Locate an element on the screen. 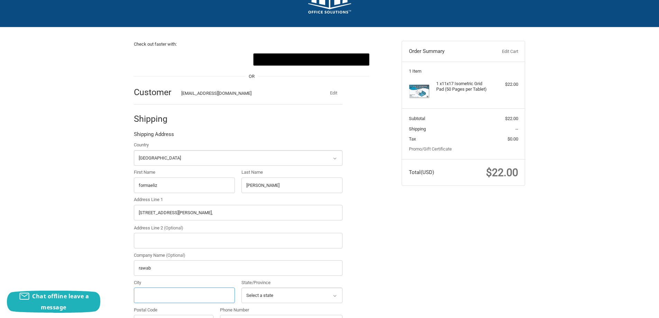  label: First Name is located at coordinates (184, 172).